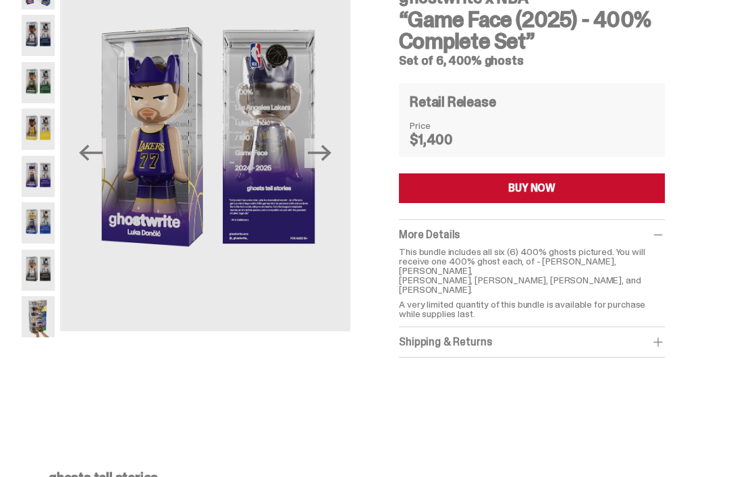 The image size is (729, 477). What do you see at coordinates (532, 61) in the screenshot?
I see `h5: Set of 6, 400% ghosts` at bounding box center [532, 61].